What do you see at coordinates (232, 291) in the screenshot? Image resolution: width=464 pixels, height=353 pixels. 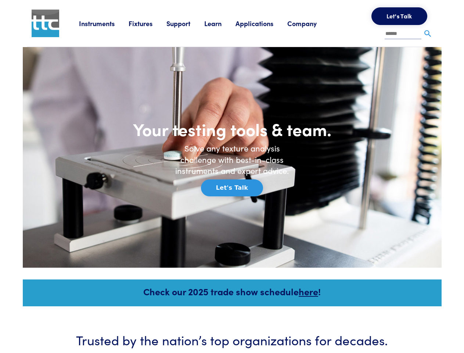 I see `h5: Check our 2025 trade show schedule !` at bounding box center [232, 291].